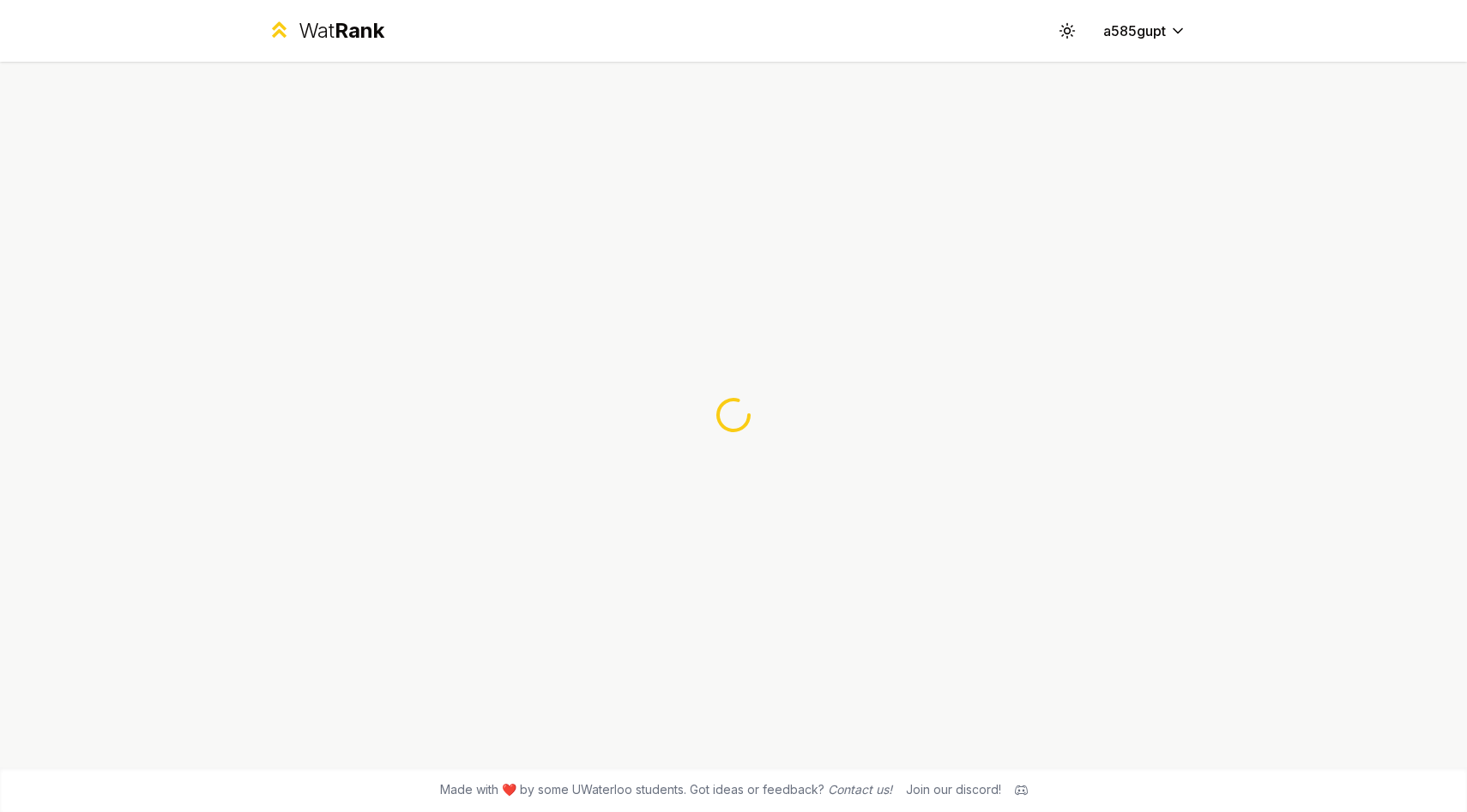 The image size is (1467, 812). What do you see at coordinates (360, 30) in the screenshot?
I see `span: Rank` at bounding box center [360, 30].